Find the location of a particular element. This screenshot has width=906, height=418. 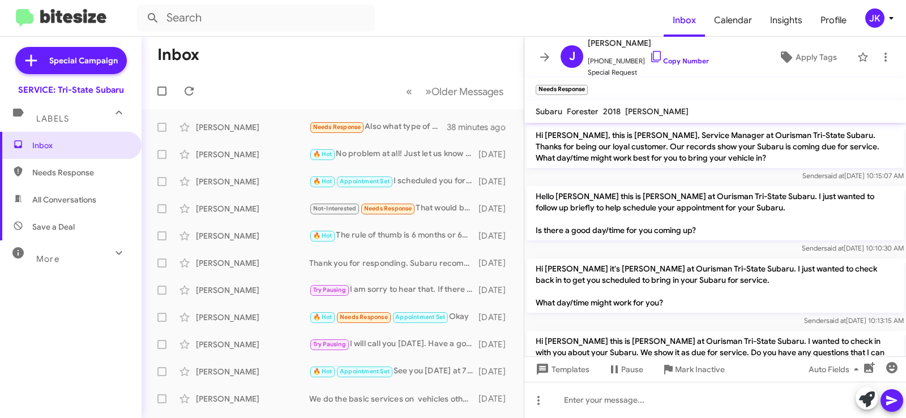

button: Mark Inactive is located at coordinates (693, 370).